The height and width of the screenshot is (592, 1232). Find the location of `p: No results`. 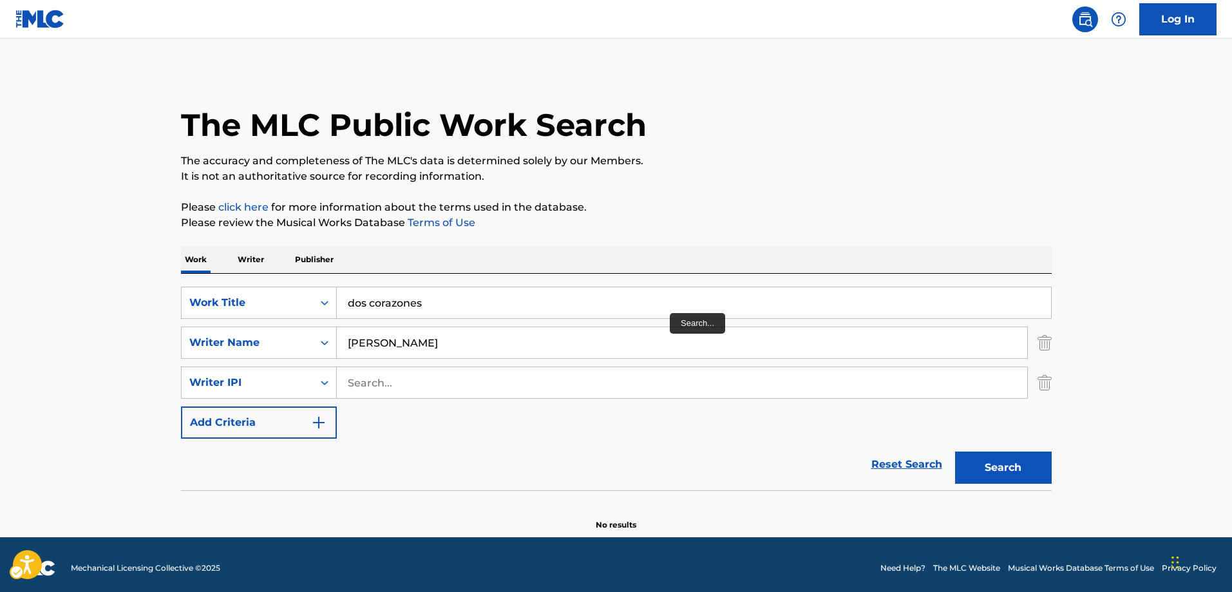

p: No results is located at coordinates (616, 517).